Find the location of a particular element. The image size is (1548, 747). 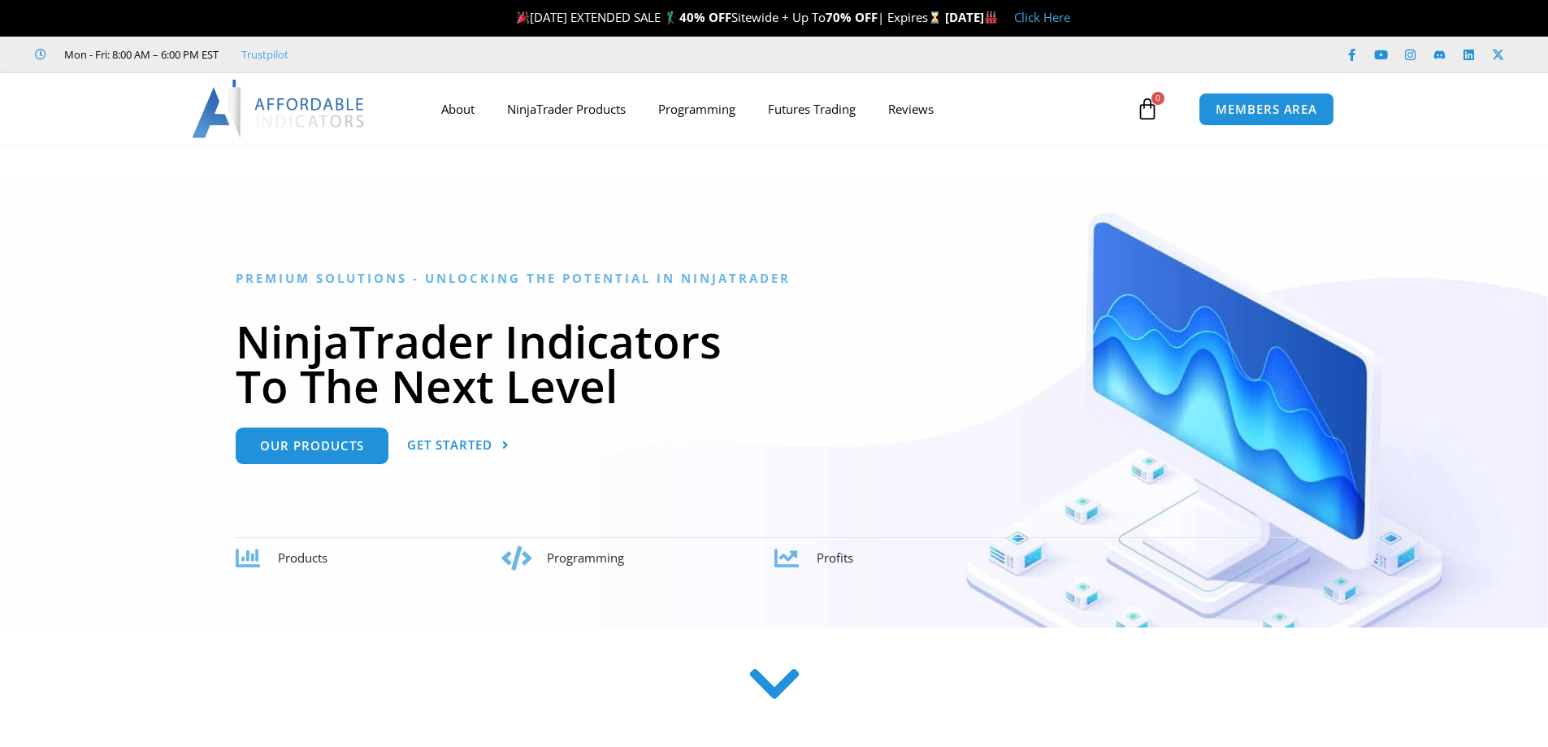

h6: Premium Solutions - Unlocking the Potential in NinjaTrader is located at coordinates (773, 278).